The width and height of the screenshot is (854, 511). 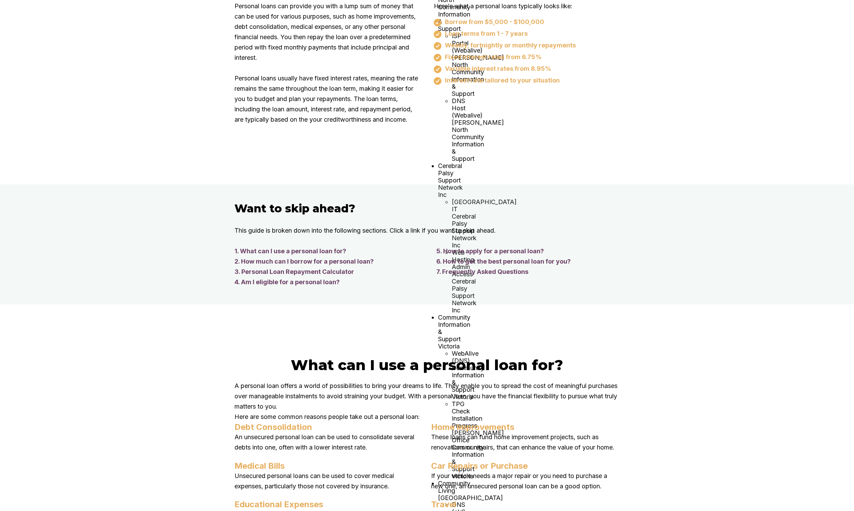 What do you see at coordinates (528, 272) in the screenshot?
I see `a: 7. Frequently Asked Questions` at bounding box center [528, 272].